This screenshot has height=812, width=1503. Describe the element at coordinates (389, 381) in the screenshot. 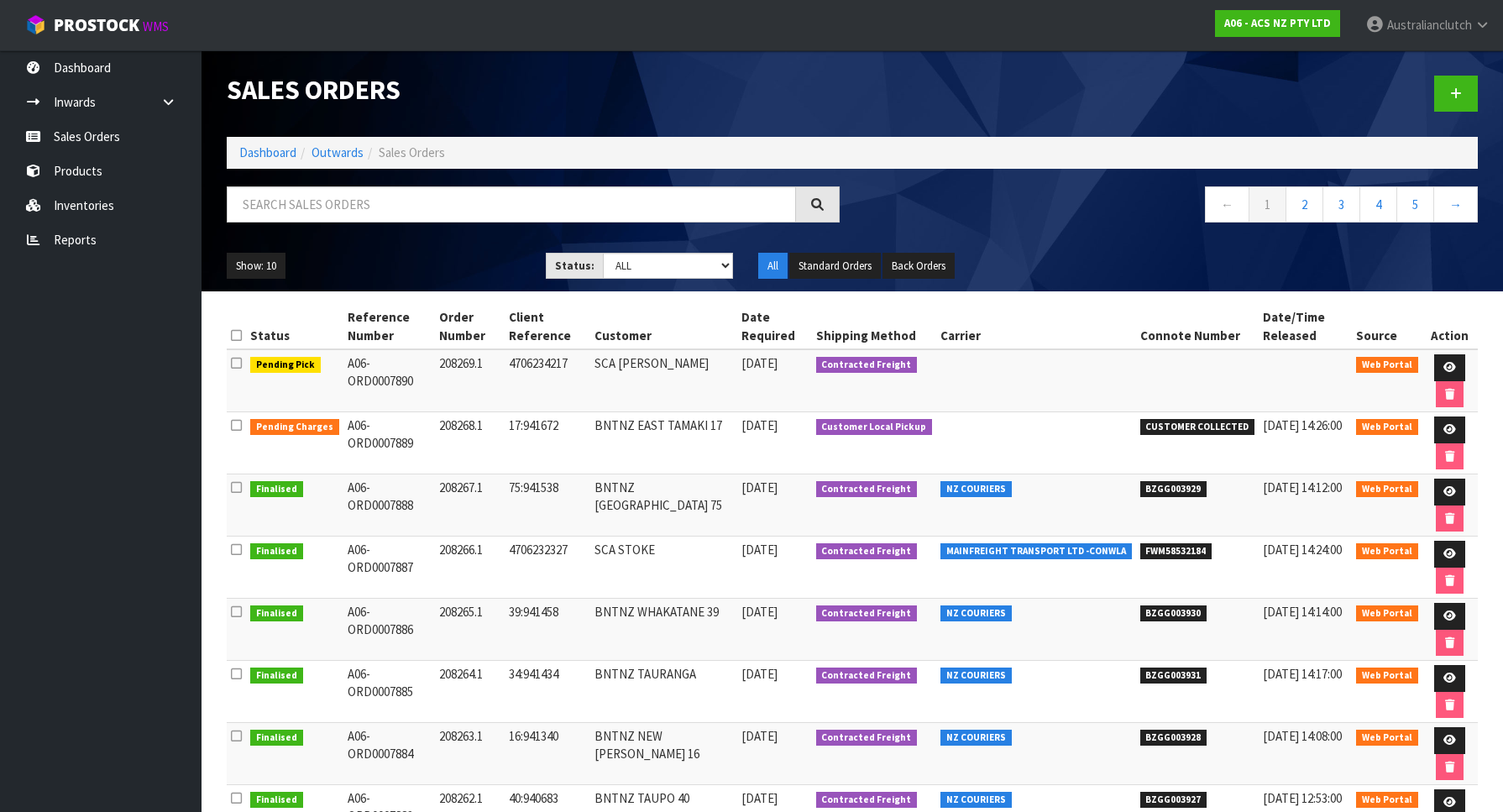

I see `td: A06-ORD0007890` at that location.